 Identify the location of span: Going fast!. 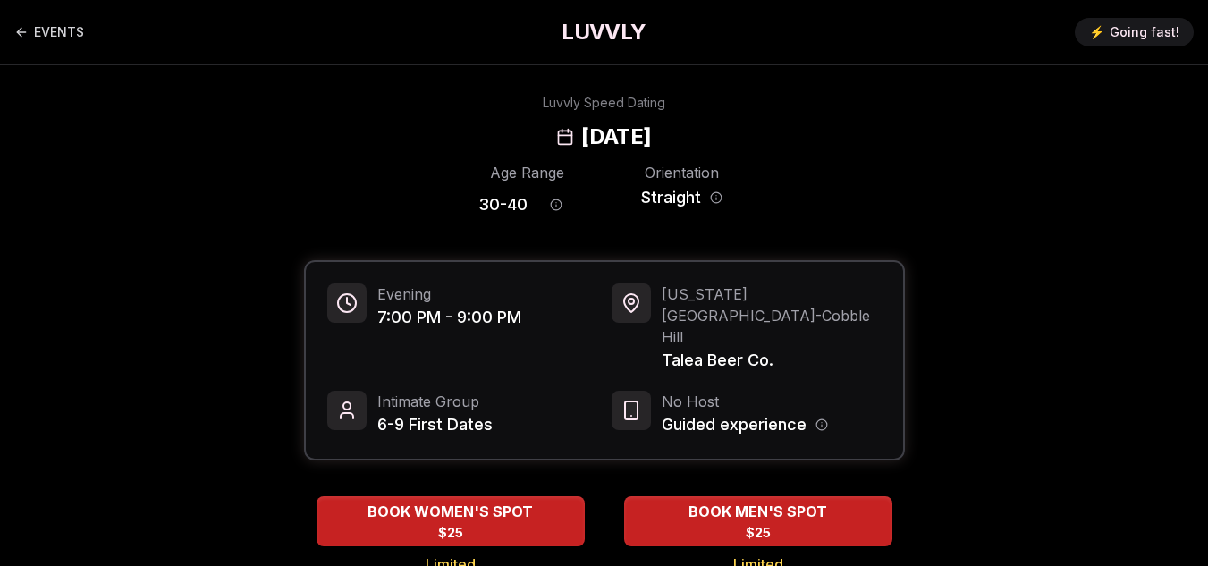
(1144, 32).